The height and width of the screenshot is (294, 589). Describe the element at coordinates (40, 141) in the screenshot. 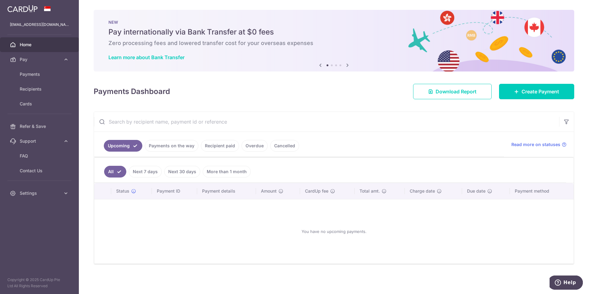

I see `span: Support` at that location.